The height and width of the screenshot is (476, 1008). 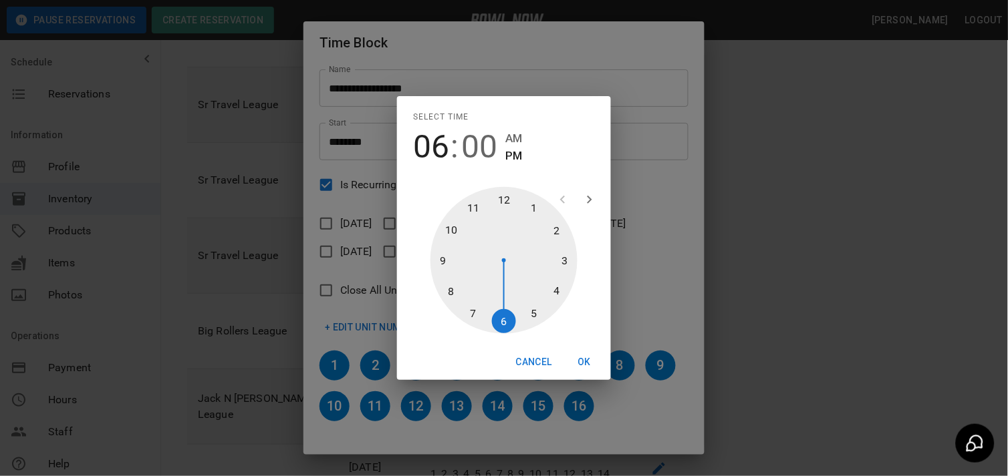 I want to click on button: PM, so click(x=513, y=156).